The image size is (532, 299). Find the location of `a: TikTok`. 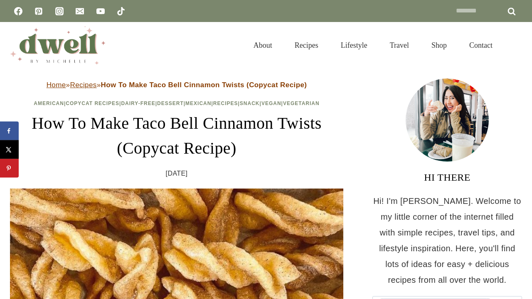

a: TikTok is located at coordinates (121, 11).